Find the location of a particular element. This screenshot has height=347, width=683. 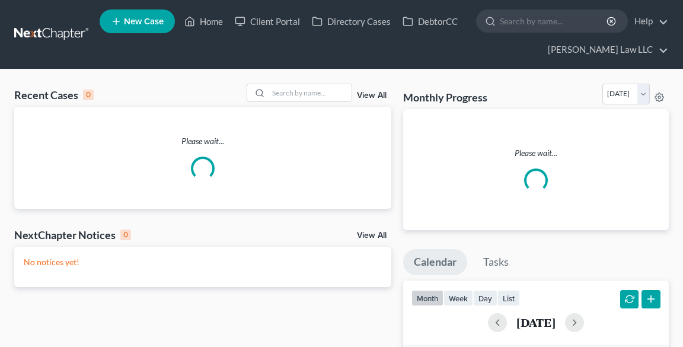

button: day is located at coordinates (485, 298).